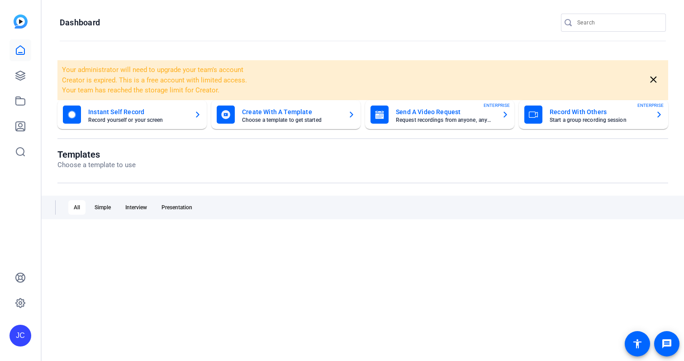  What do you see at coordinates (136, 207) in the screenshot?
I see `div: Interview` at bounding box center [136, 207].